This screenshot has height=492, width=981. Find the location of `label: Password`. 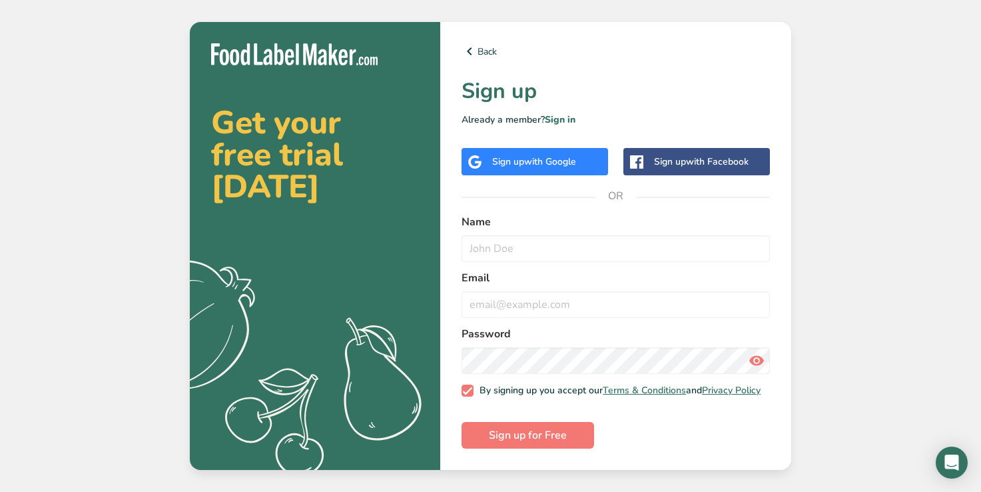

label: Password is located at coordinates (616, 334).